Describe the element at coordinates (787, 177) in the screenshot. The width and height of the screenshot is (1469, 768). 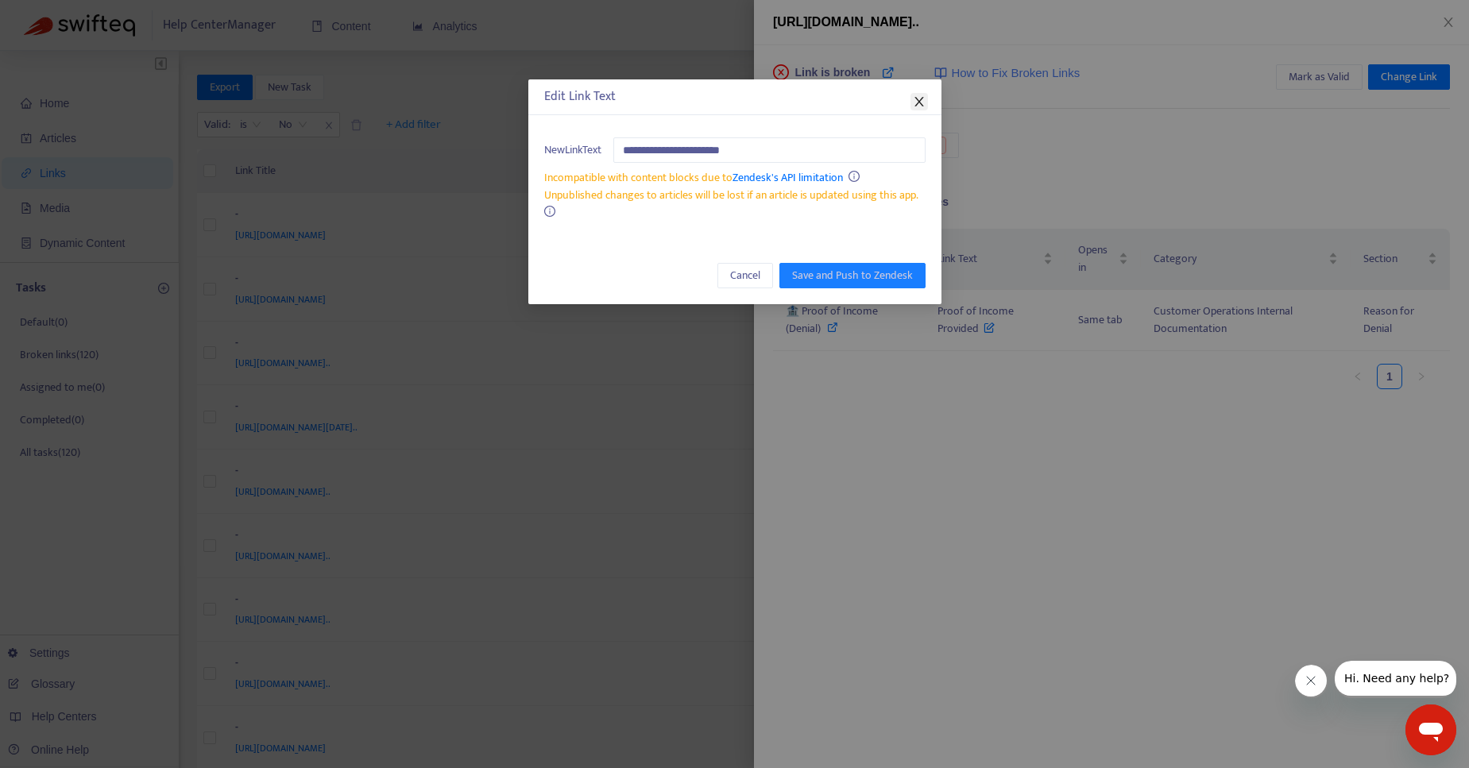
I see `a: Zendesk's API limitation` at that location.